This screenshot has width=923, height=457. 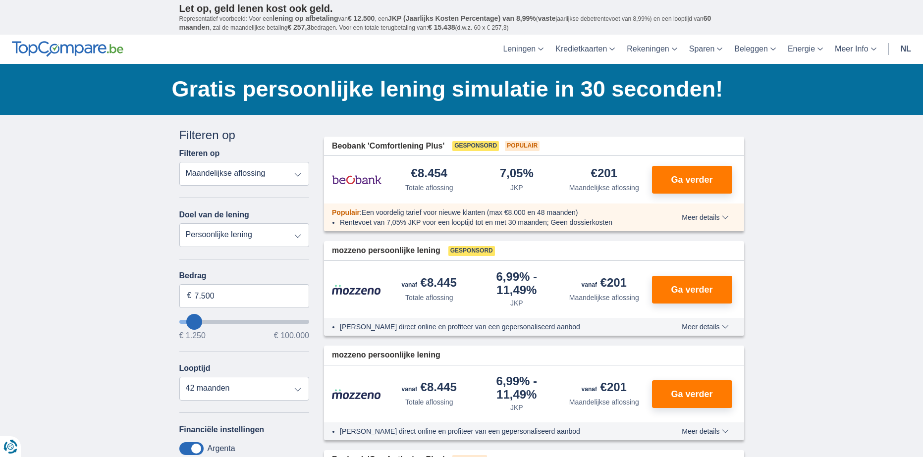 What do you see at coordinates (244, 322) in the screenshot?
I see `input: wantToBorrow` at bounding box center [244, 322].